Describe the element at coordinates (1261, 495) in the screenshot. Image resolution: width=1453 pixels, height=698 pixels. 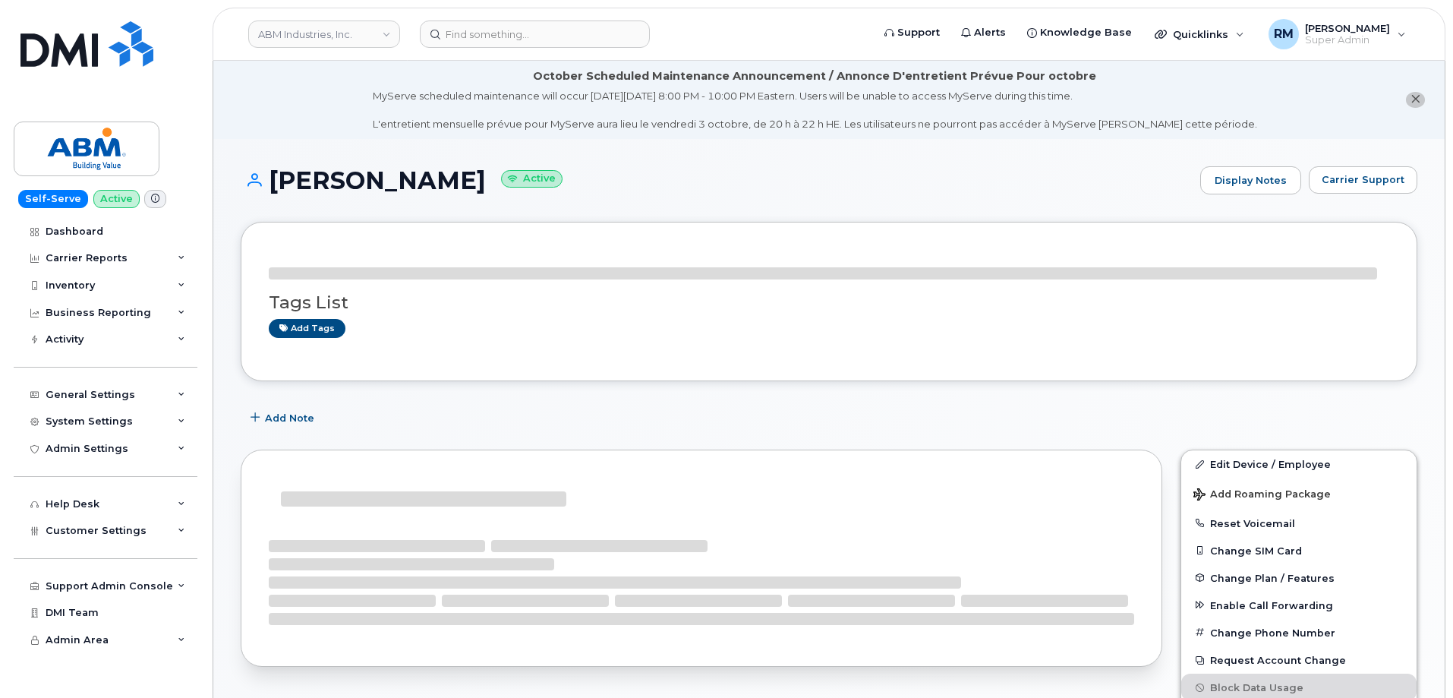
I see `span: Add Roaming Package` at that location.